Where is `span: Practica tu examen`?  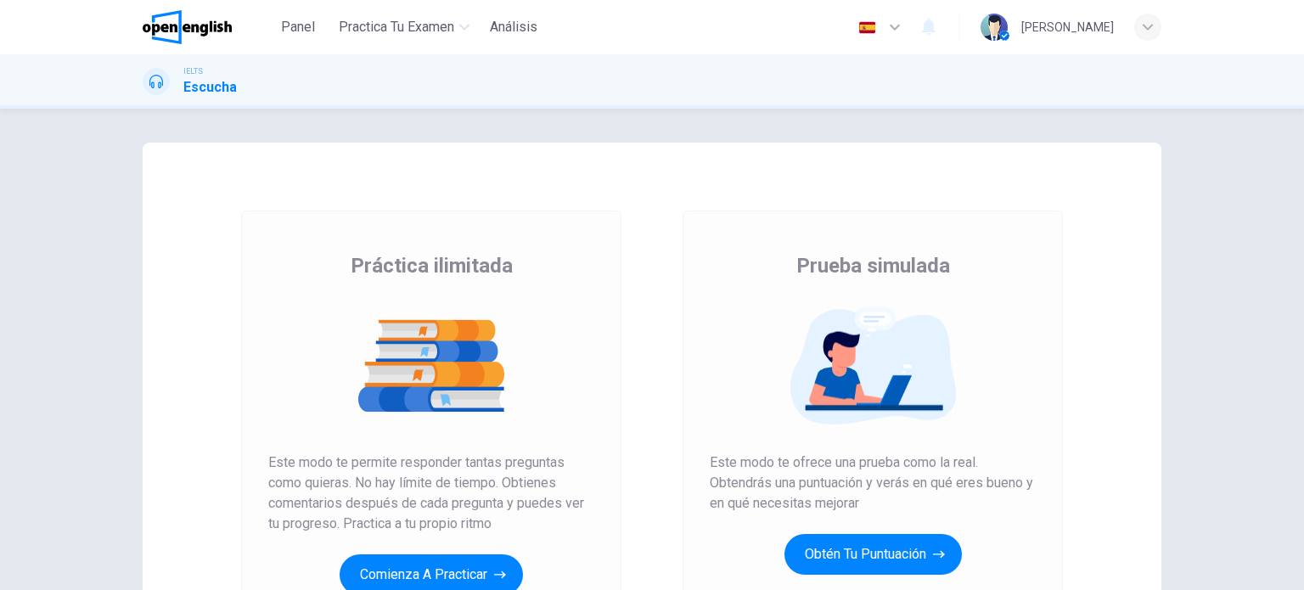
span: Practica tu examen is located at coordinates (397, 27).